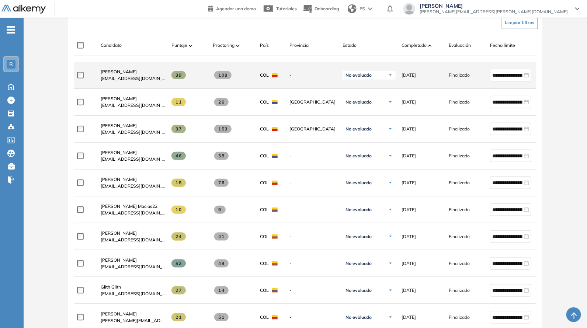 This screenshot has height=328, width=587. Describe the element at coordinates (178, 291) in the screenshot. I see `span: 27` at that location.